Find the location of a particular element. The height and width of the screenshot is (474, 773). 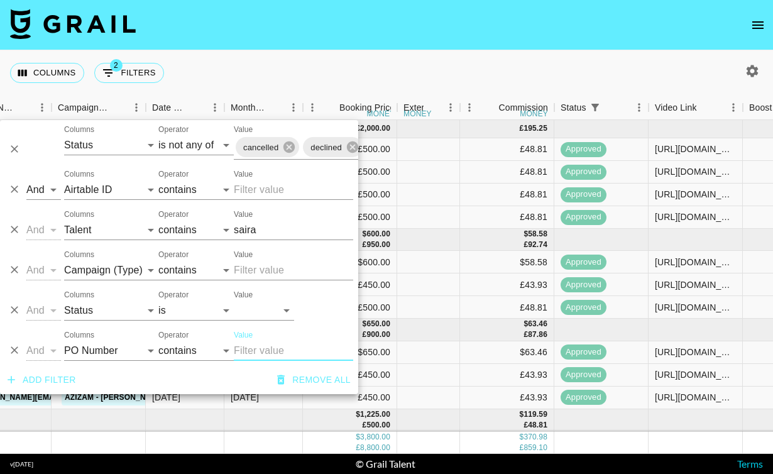

div: 195.25 is located at coordinates (536, 128).